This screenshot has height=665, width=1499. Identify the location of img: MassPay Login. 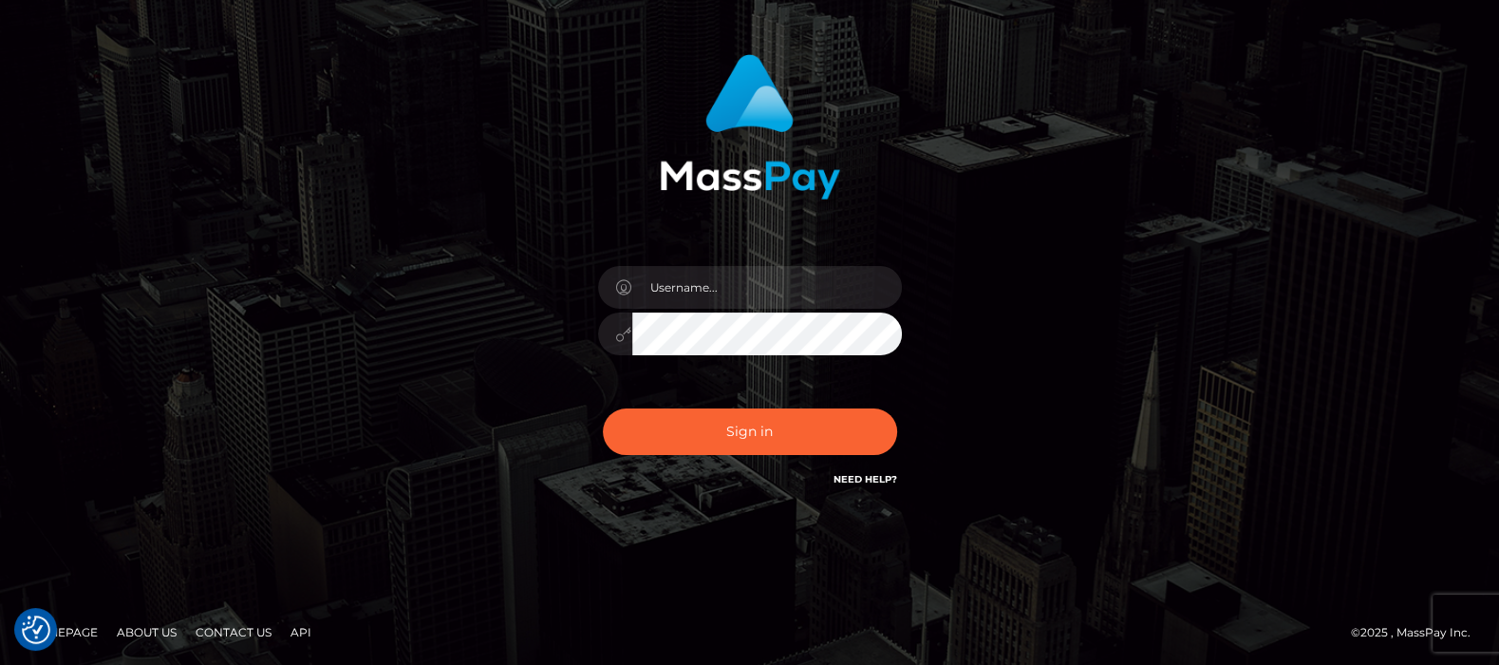
(750, 126).